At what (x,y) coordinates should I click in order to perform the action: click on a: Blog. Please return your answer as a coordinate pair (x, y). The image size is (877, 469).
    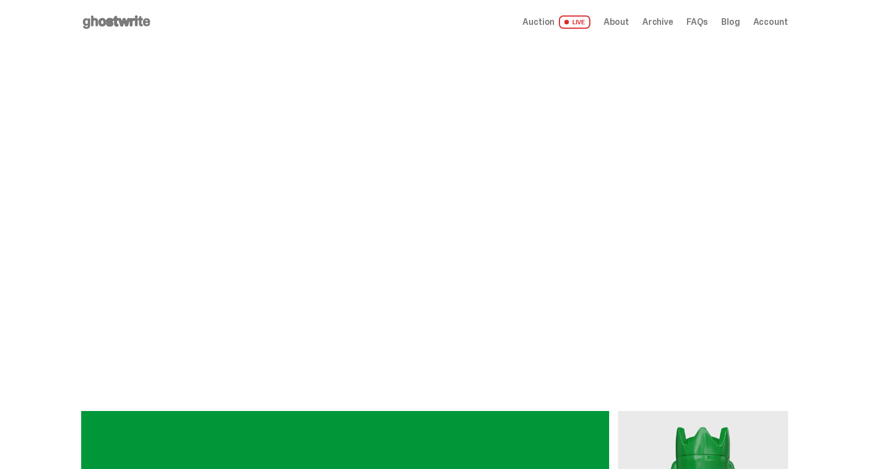
    Looking at the image, I should click on (730, 22).